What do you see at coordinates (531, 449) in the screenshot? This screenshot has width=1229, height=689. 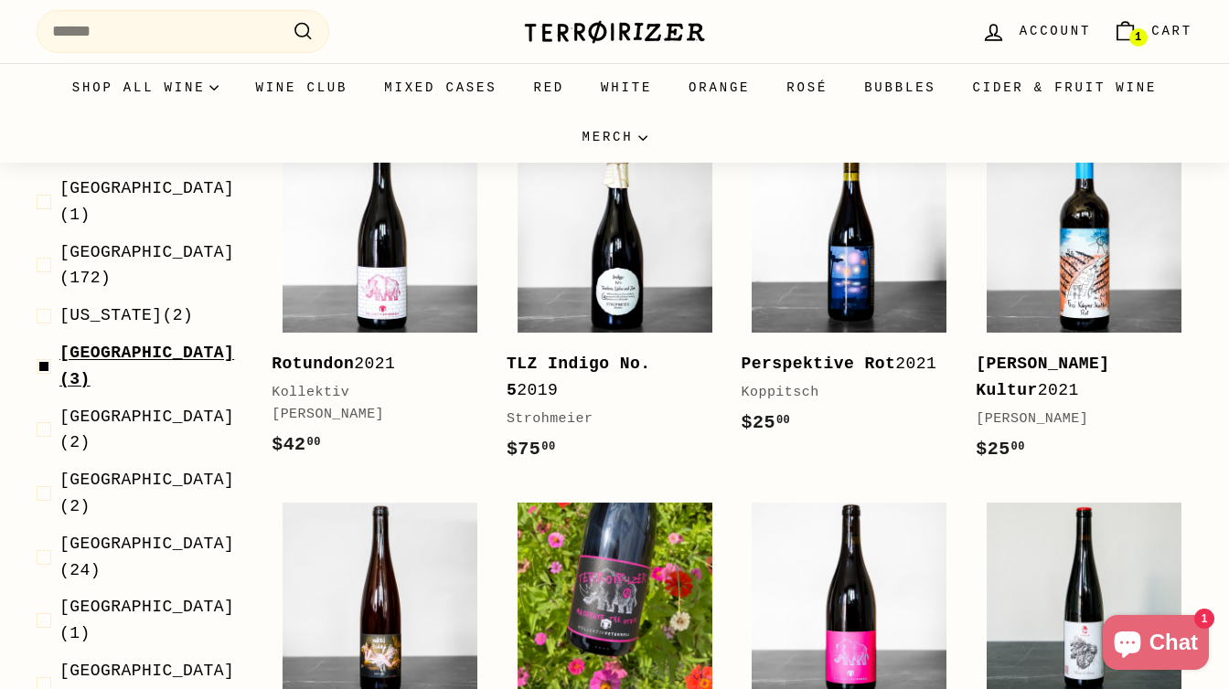 I see `span: $75` at bounding box center [531, 449].